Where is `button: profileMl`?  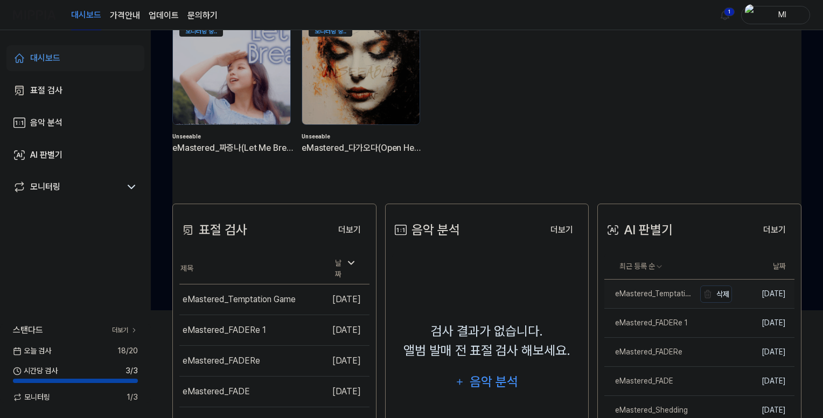
button: profileMl is located at coordinates (776, 15).